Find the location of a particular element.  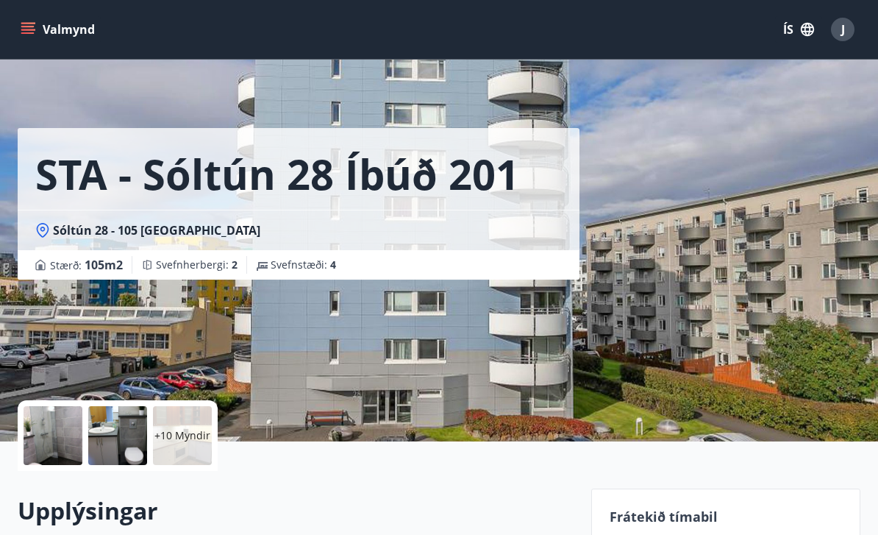

p: +10 Myndir is located at coordinates (182, 435).